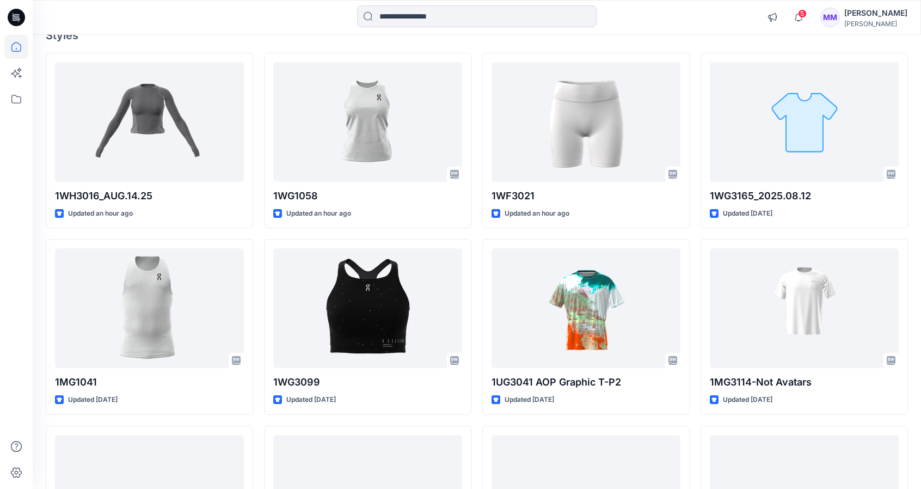 The image size is (921, 489). I want to click on p: 1MG3114-Not Avatars, so click(804, 382).